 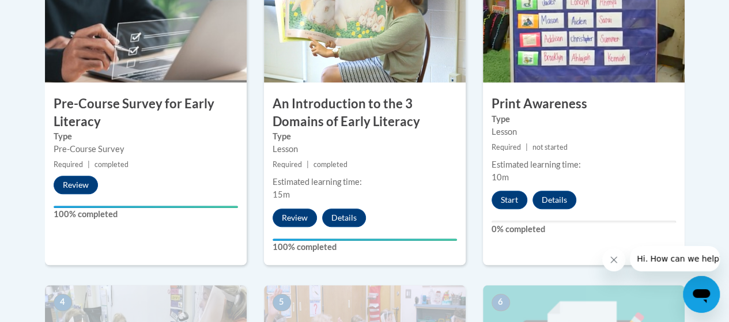 What do you see at coordinates (281, 194) in the screenshot?
I see `span: 15m` at bounding box center [281, 194].